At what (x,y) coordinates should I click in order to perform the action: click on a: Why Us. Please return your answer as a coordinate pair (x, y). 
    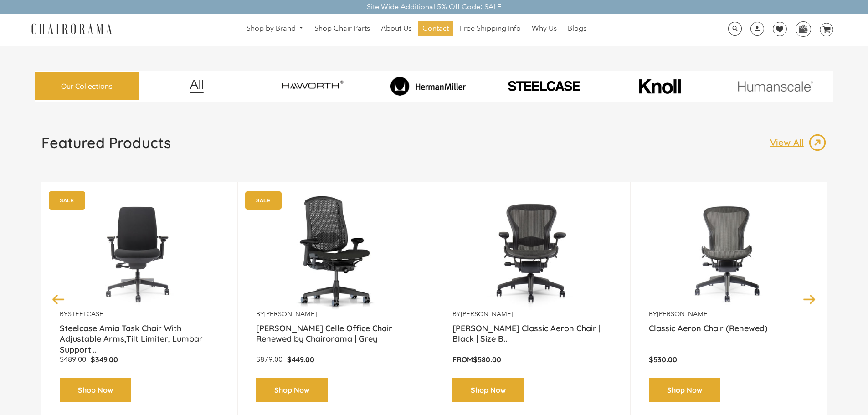
    Looking at the image, I should click on (544, 28).